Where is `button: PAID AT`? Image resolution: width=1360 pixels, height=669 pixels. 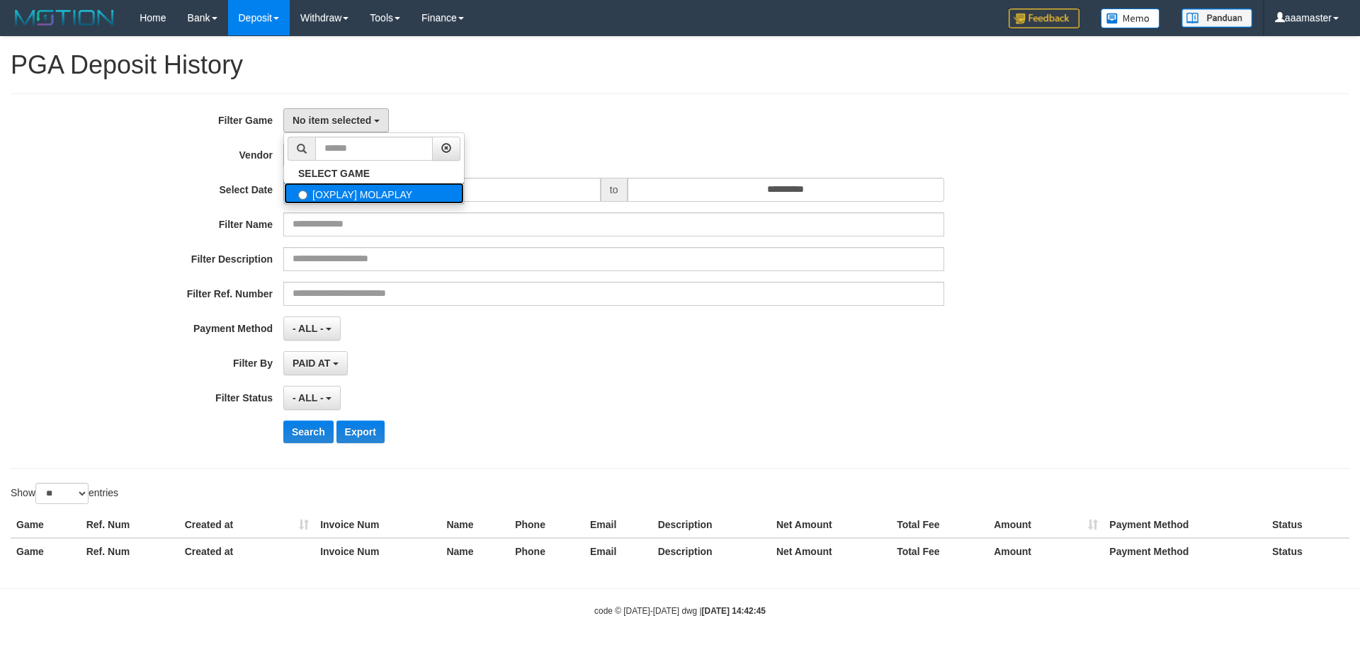
button: PAID AT is located at coordinates (315, 363).